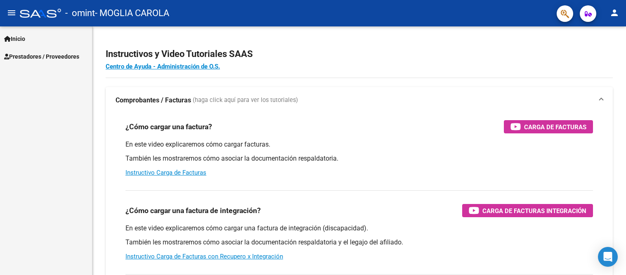 Image resolution: width=626 pixels, height=275 pixels. I want to click on p: En este video explicaremos cómo cargar una factura de integración (discapacidad)., so click(359, 228).